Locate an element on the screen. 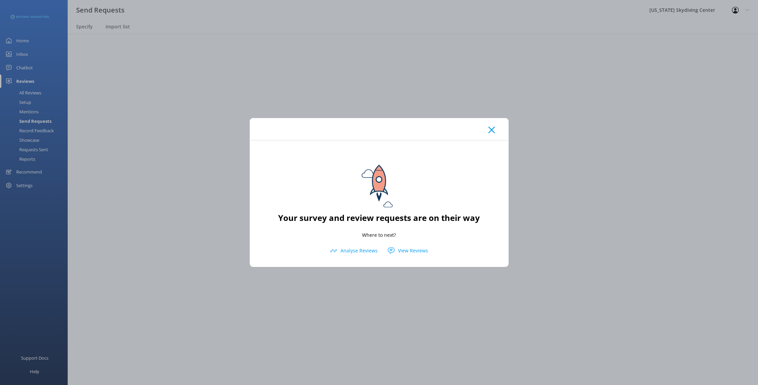  img: sending... is located at coordinates (379, 181).